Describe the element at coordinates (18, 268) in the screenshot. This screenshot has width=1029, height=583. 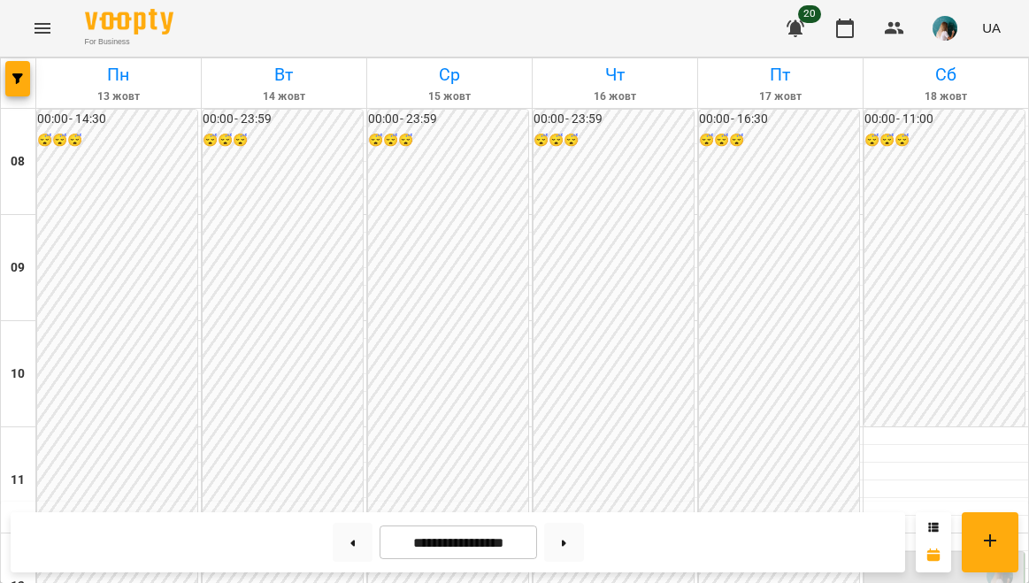
I see `h6: 09` at that location.